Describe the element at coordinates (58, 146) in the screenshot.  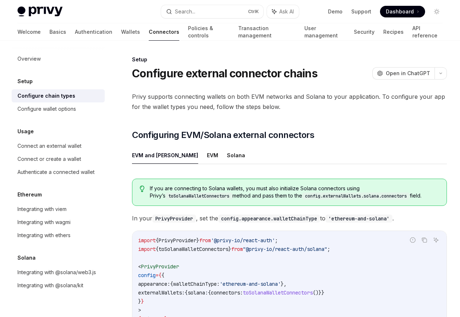
I see `a: Connect an external wallet` at that location.